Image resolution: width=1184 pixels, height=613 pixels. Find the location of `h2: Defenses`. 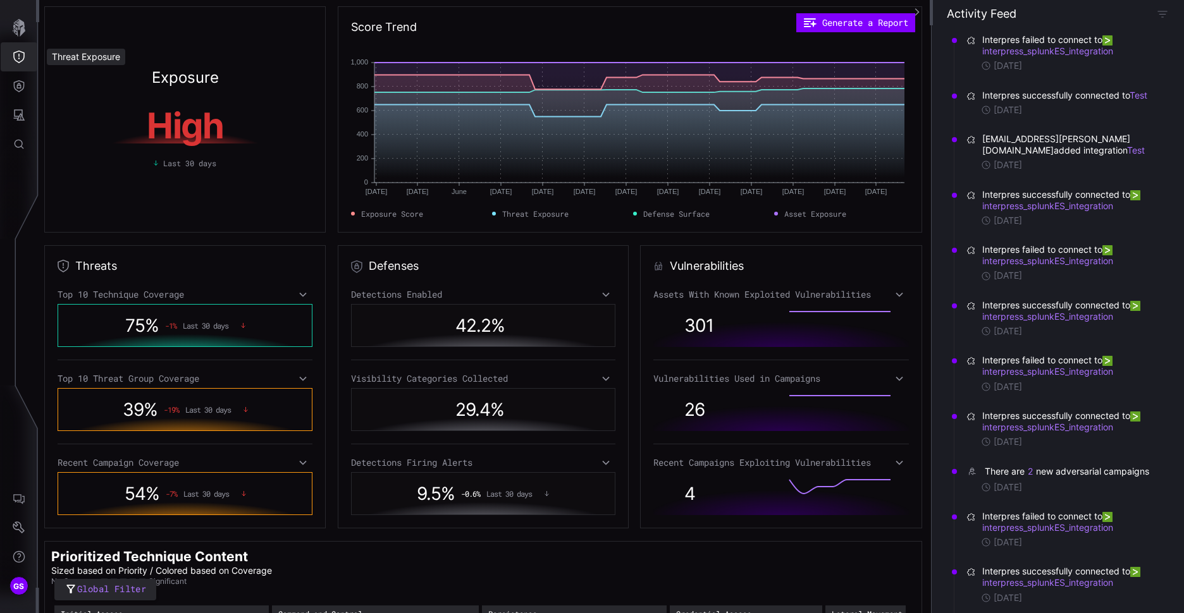

h2: Defenses is located at coordinates (393, 266).